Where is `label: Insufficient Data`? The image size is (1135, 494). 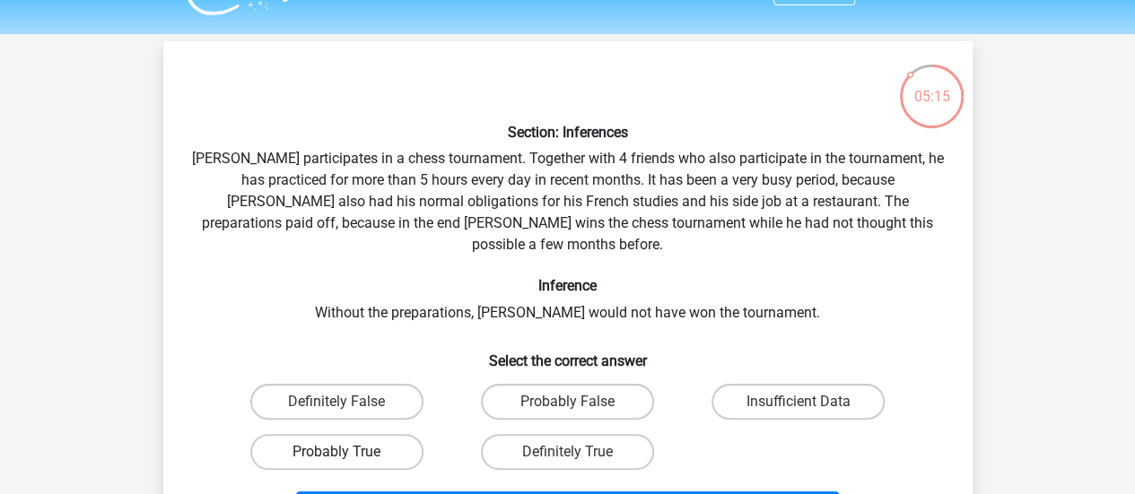 label: Insufficient Data is located at coordinates (798, 402).